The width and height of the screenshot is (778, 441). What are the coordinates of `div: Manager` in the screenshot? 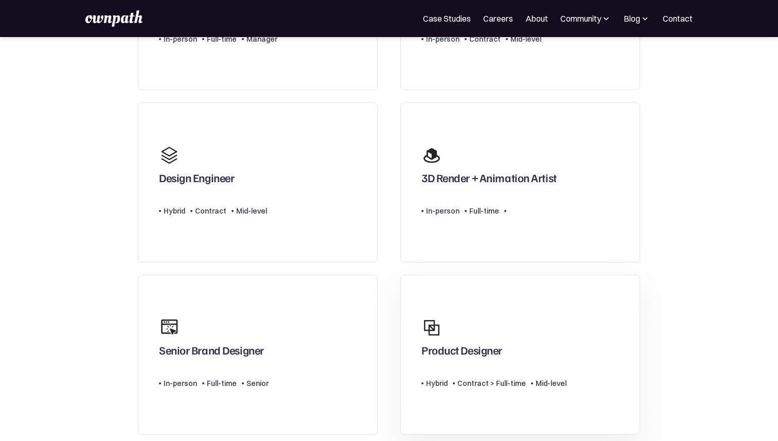 It's located at (262, 39).